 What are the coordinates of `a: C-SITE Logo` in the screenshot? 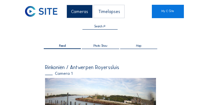 It's located at (32, 11).